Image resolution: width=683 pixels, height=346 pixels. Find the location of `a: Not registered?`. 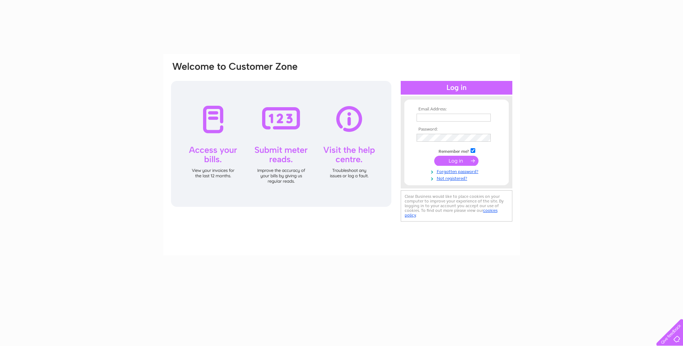

a: Not registered? is located at coordinates (457, 178).